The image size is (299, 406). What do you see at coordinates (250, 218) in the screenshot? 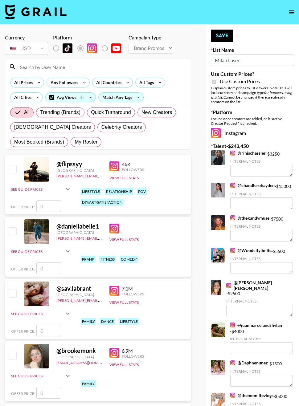
I see `a: @thekandymuse` at bounding box center [250, 218].